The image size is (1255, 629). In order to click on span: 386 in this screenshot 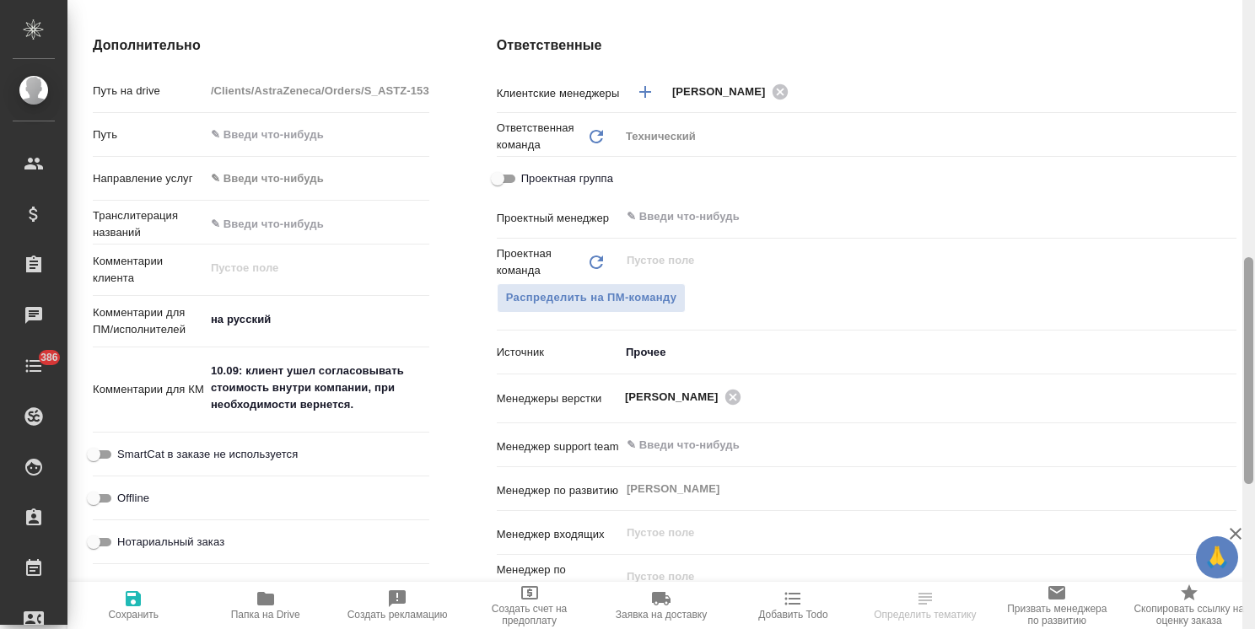, I will do `click(49, 358)`.